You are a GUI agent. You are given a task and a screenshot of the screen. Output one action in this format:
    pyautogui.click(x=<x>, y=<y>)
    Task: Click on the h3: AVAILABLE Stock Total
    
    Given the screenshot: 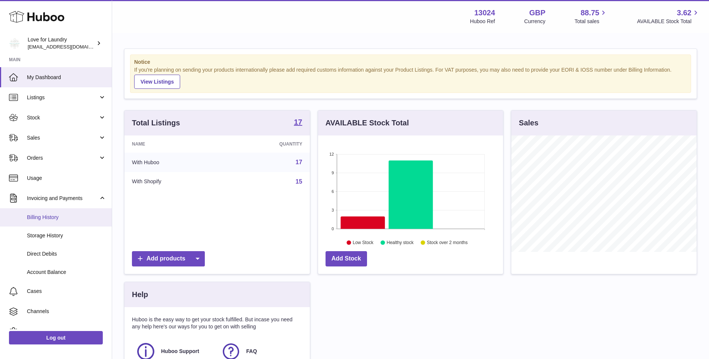 What is the action you would take?
    pyautogui.click(x=367, y=123)
    